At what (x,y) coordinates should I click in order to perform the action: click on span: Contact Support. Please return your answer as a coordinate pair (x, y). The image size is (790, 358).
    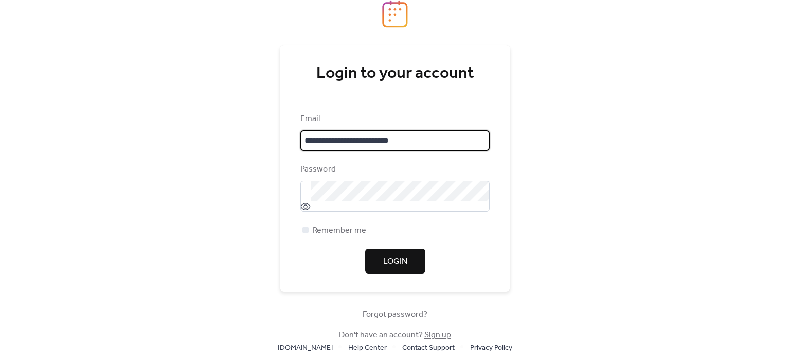
    Looking at the image, I should click on (429, 348).